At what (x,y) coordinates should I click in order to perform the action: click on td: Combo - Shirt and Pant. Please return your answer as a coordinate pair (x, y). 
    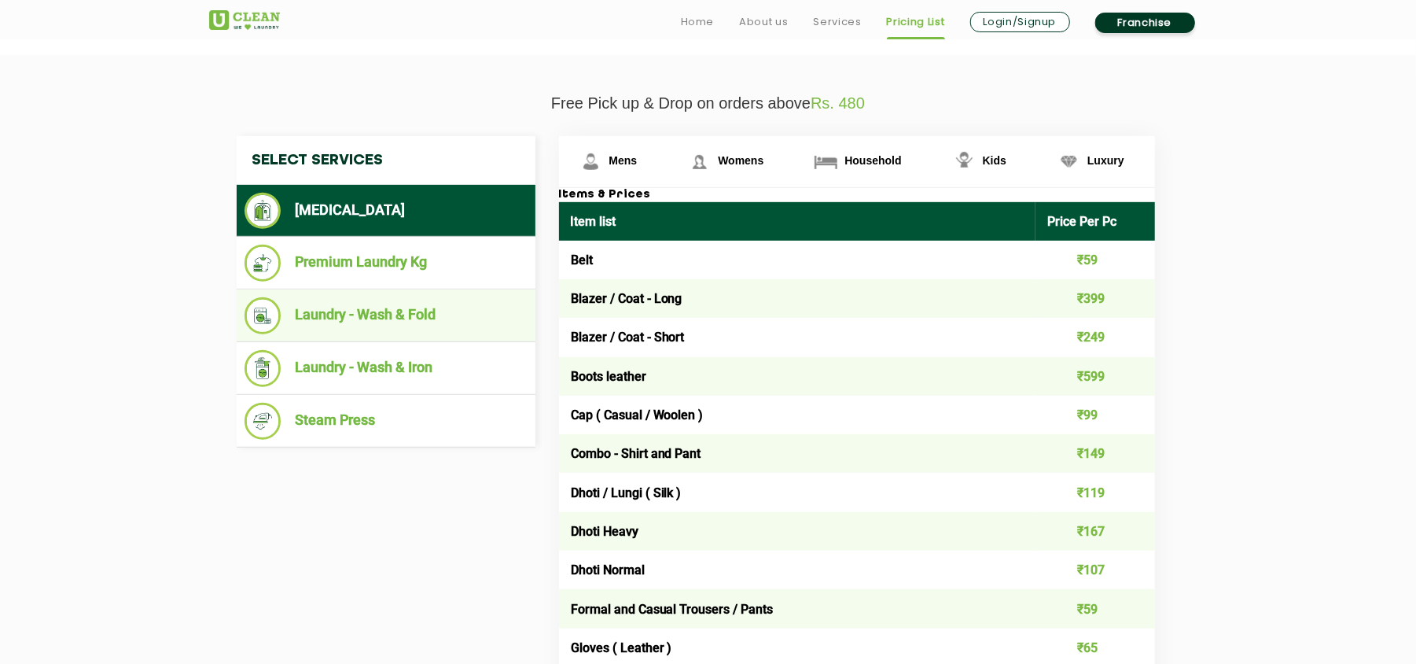
    Looking at the image, I should click on (797, 453).